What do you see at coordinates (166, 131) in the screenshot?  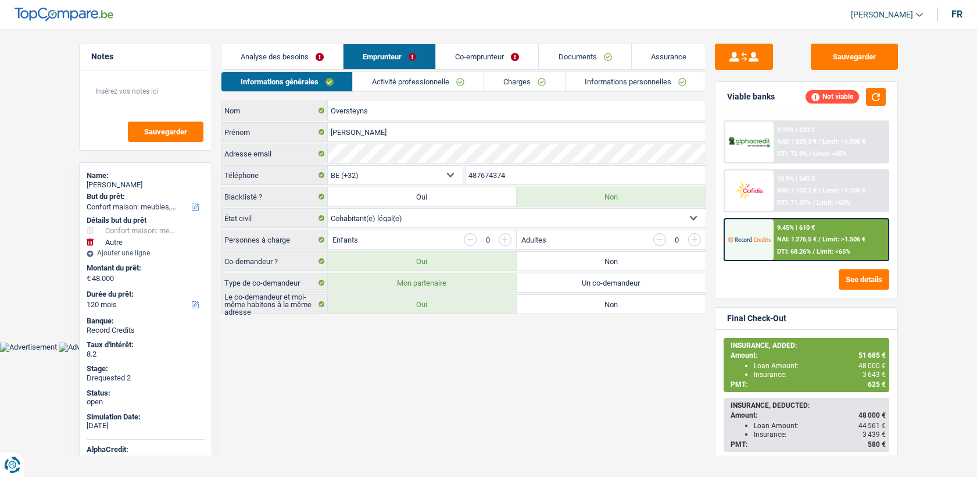 I see `span: Sauvegarder` at bounding box center [166, 131].